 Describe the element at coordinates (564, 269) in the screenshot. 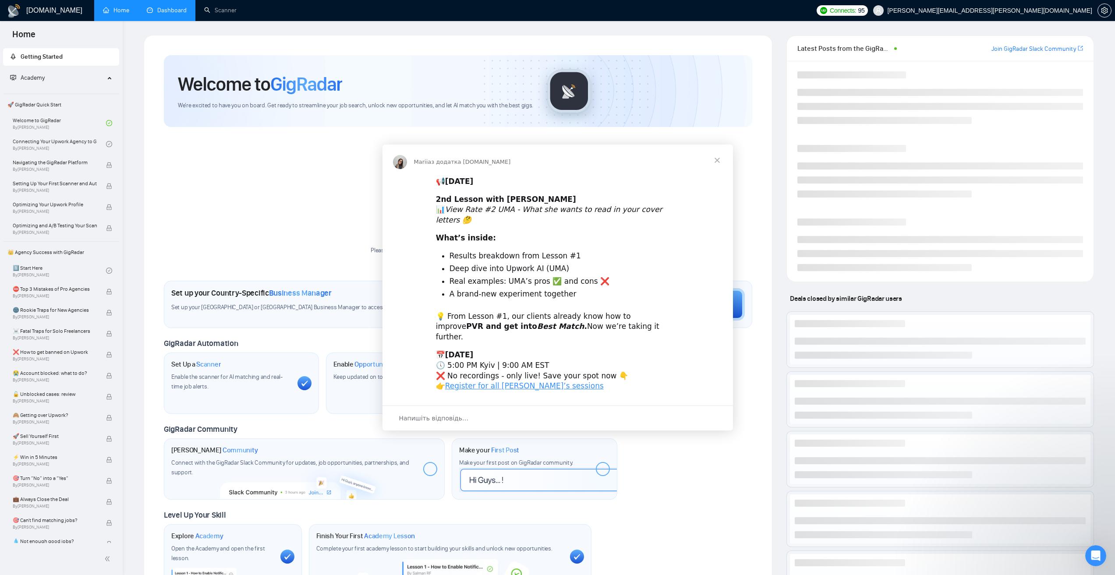

I see `li: Deep dive into Upwork AI (UMA)` at that location.